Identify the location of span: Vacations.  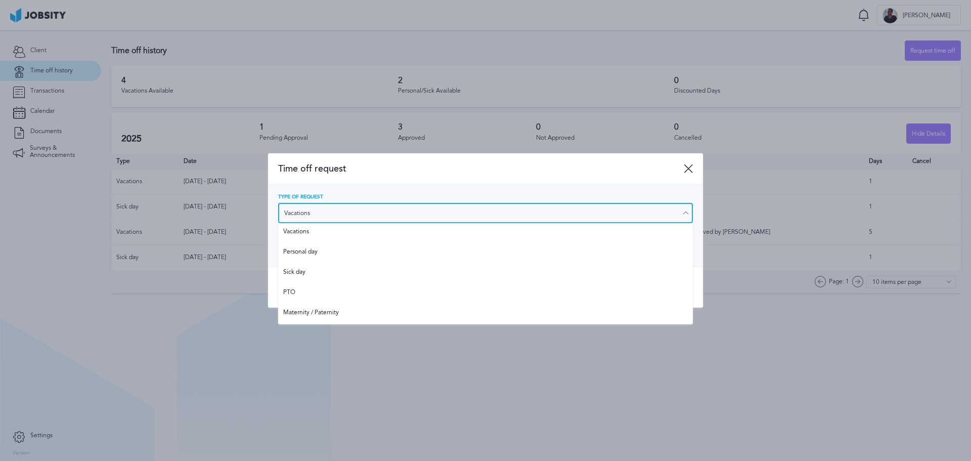
(486, 233).